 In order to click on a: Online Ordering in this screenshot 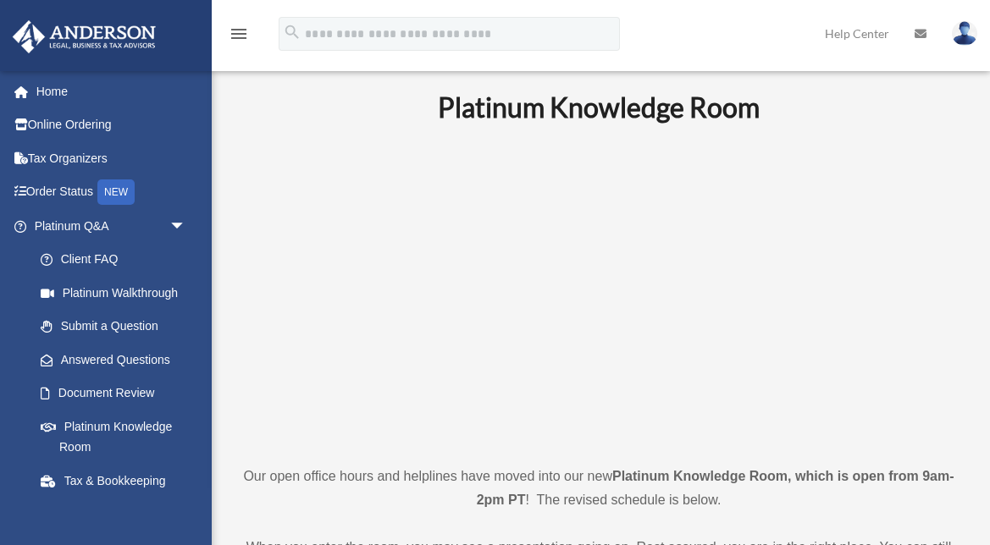, I will do `click(112, 125)`.